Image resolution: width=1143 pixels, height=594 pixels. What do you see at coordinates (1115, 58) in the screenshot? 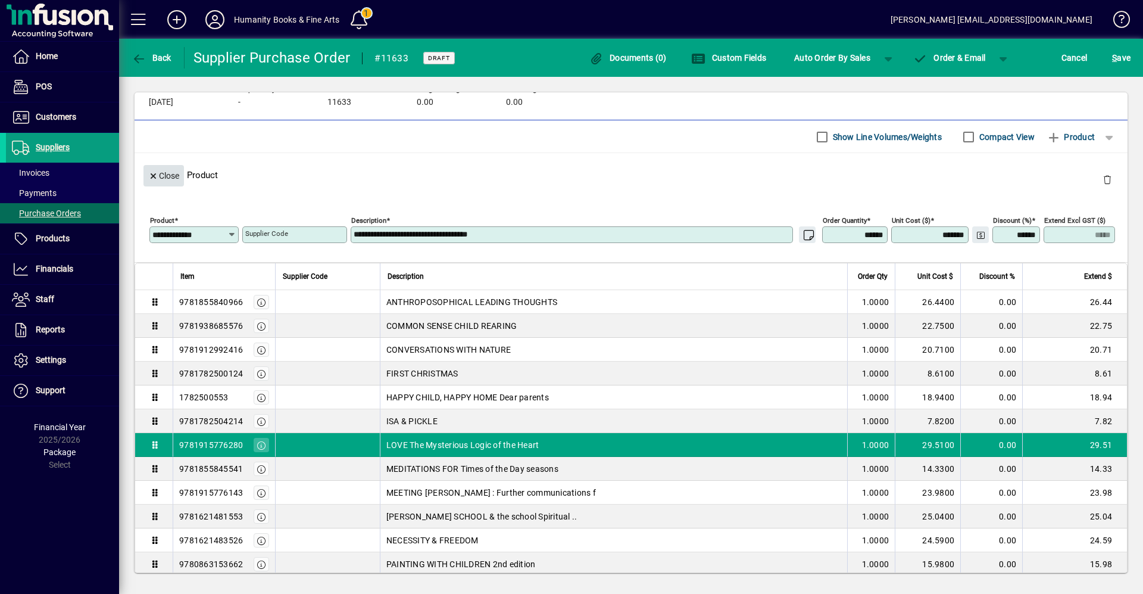
I see `span: S` at bounding box center [1115, 58].